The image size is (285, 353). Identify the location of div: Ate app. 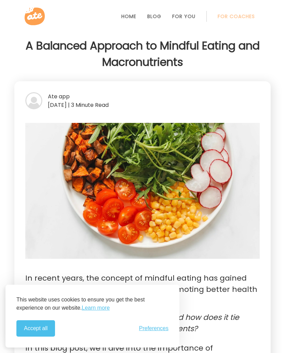
(142, 96).